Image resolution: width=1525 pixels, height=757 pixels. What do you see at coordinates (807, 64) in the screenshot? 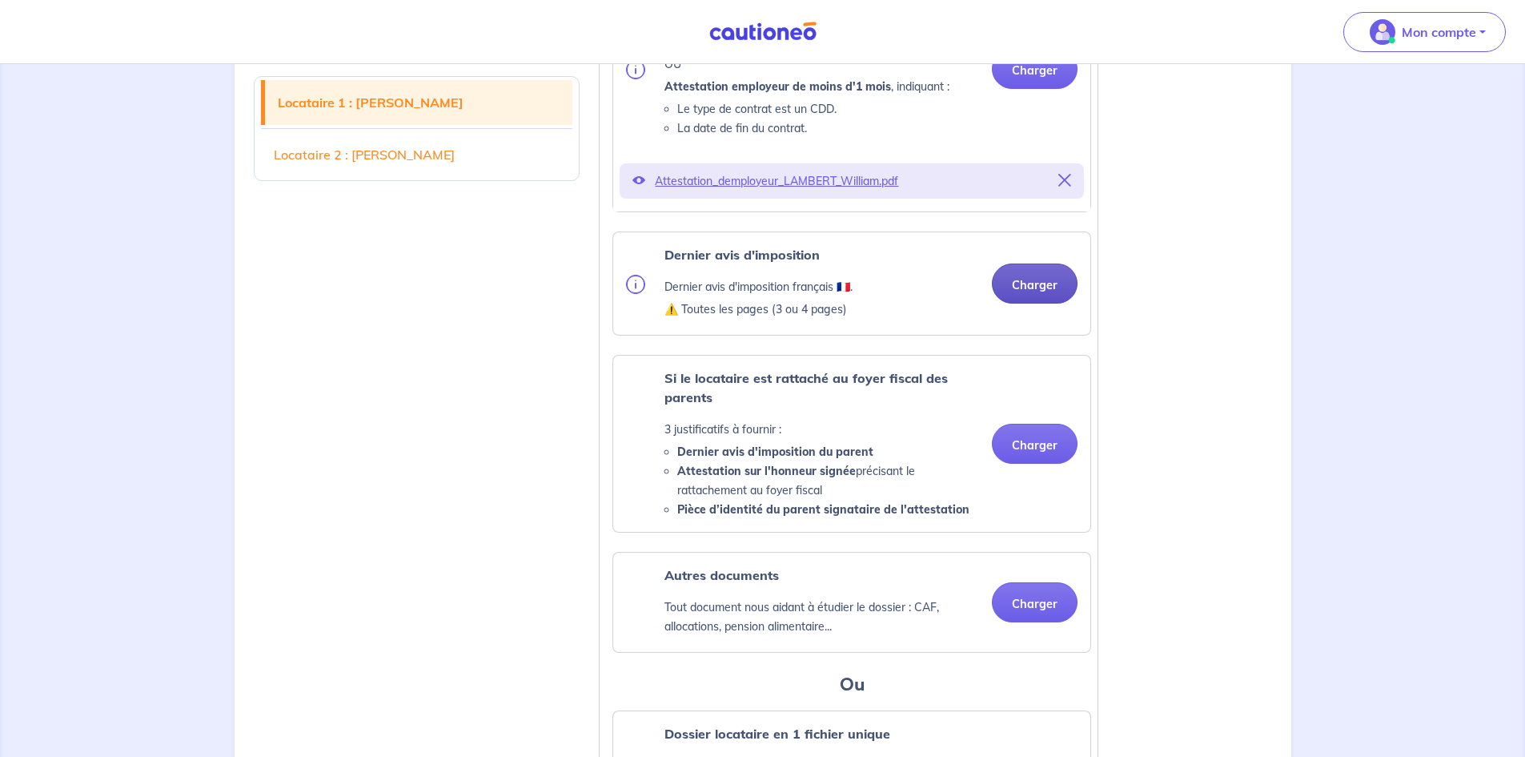
I see `p: OU` at bounding box center [807, 64].